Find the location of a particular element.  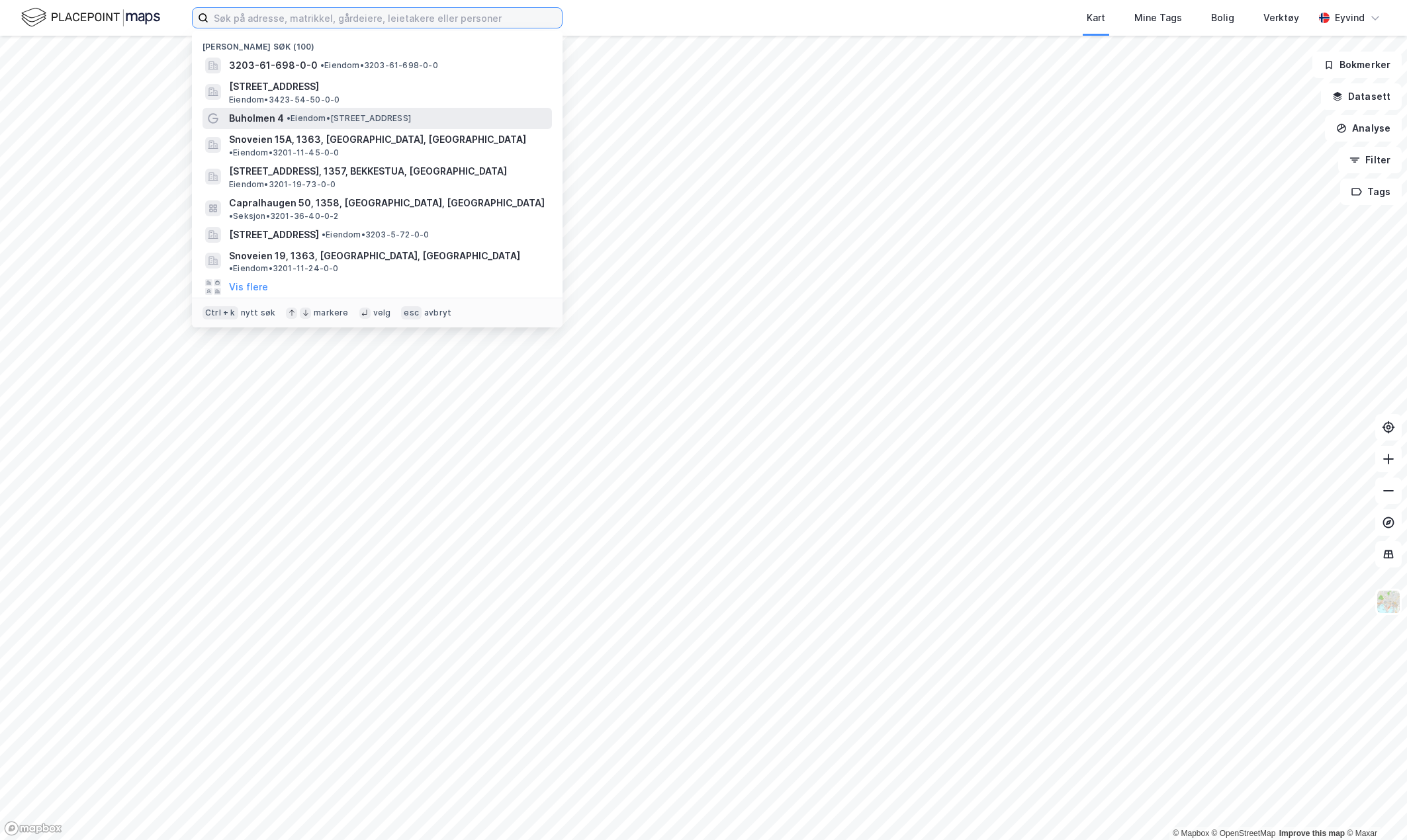

button: Analyse is located at coordinates (1363, 129).